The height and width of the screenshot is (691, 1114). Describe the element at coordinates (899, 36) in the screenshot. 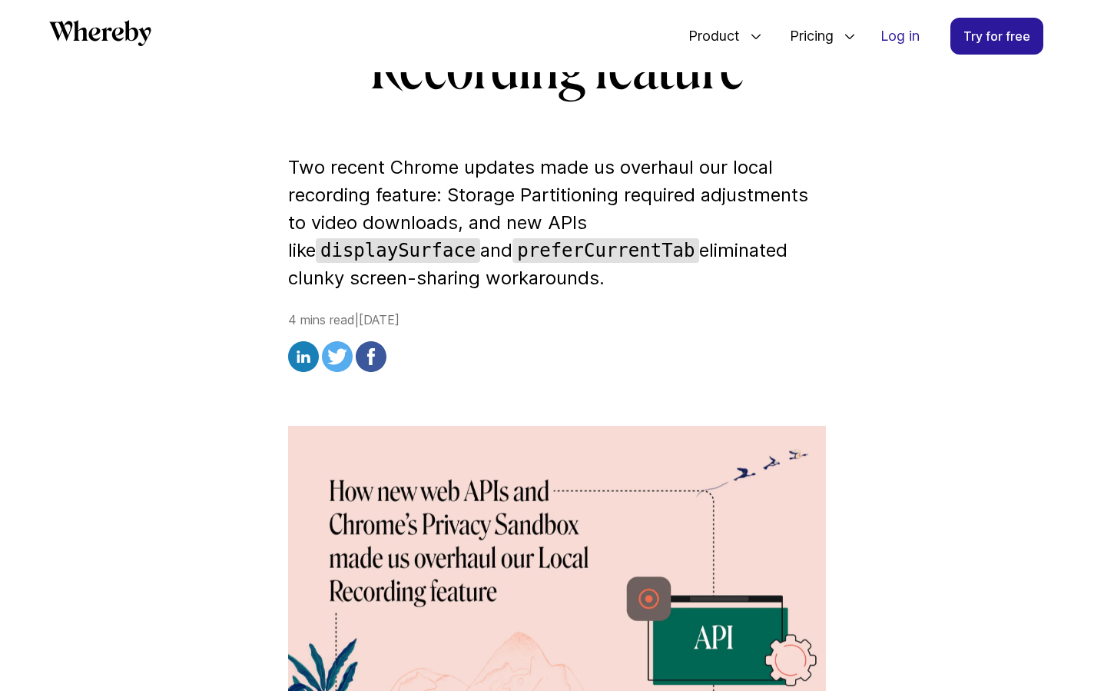

I see `a: Log in` at that location.